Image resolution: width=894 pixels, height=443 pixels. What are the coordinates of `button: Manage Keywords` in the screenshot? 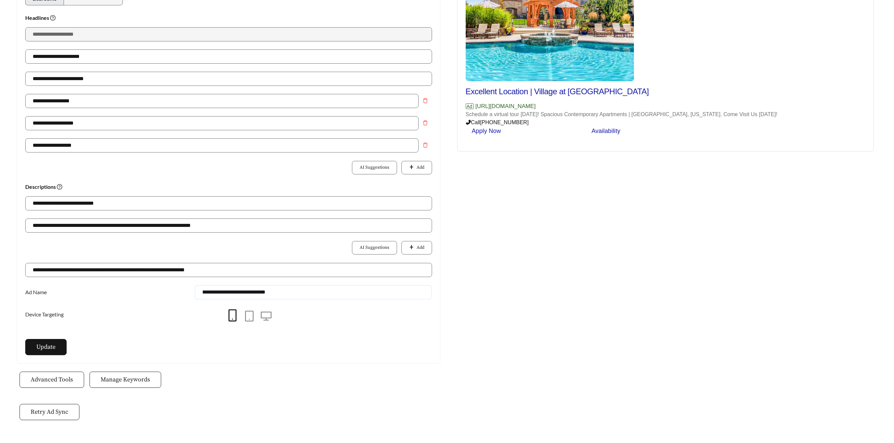 It's located at (125, 379).